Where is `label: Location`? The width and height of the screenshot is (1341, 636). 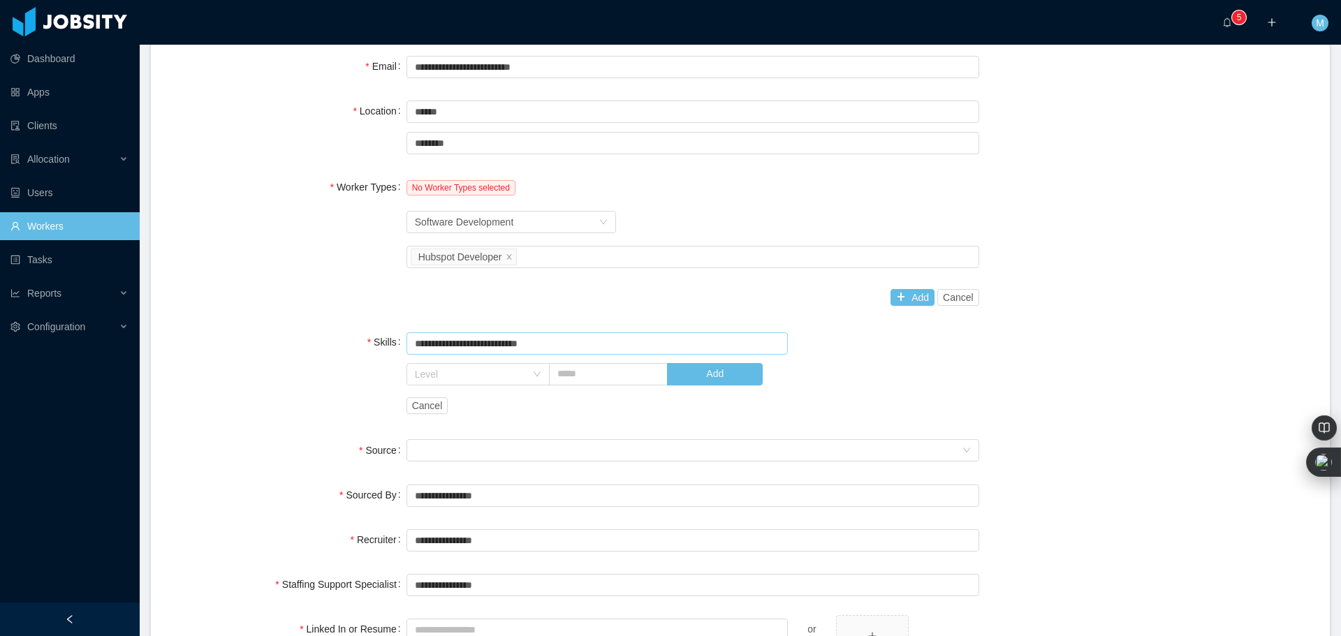 label: Location is located at coordinates (379, 111).